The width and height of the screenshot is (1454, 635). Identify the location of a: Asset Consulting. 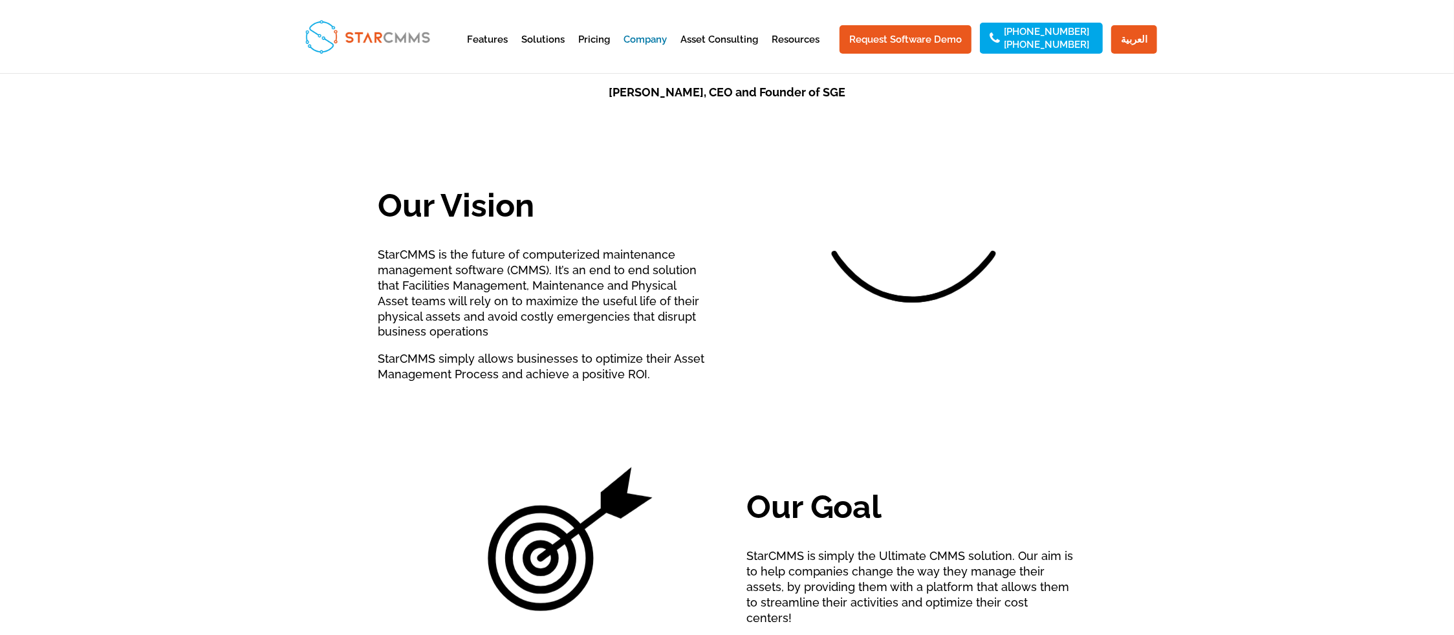
(719, 50).